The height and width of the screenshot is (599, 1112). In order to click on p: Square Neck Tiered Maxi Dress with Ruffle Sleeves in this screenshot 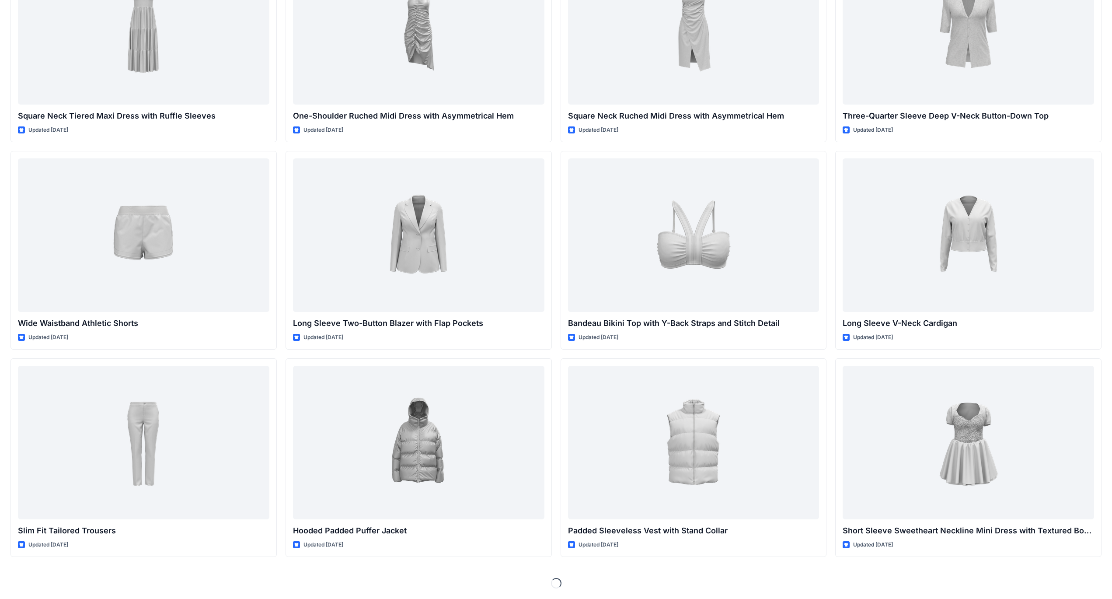, I will do `click(143, 116)`.